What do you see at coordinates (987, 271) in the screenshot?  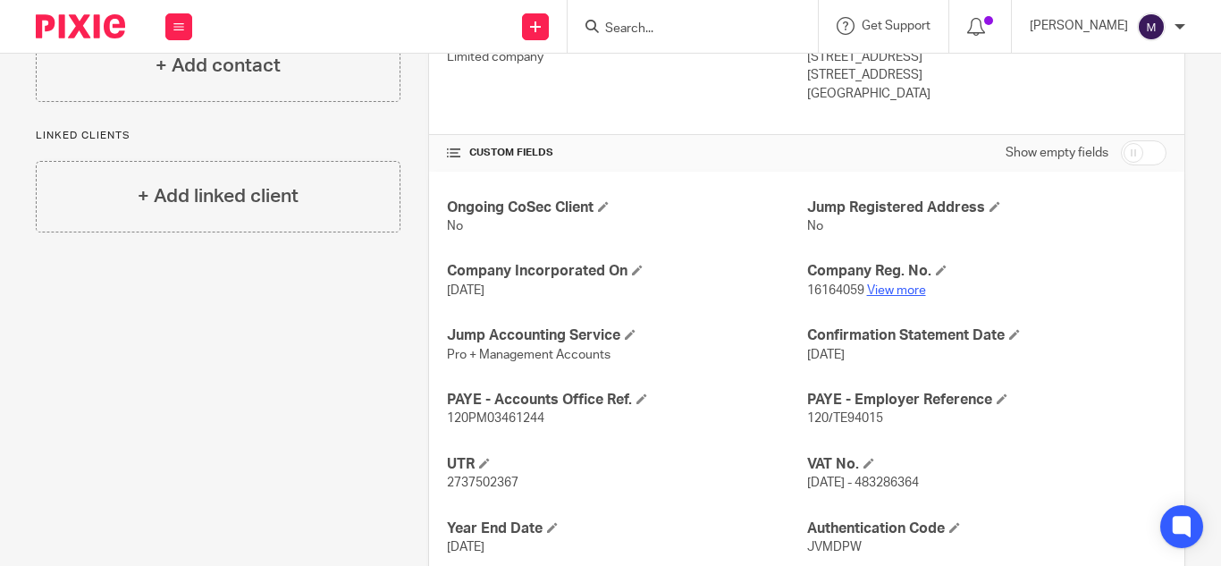 I see `h4: Company Reg. No.` at bounding box center [987, 271].